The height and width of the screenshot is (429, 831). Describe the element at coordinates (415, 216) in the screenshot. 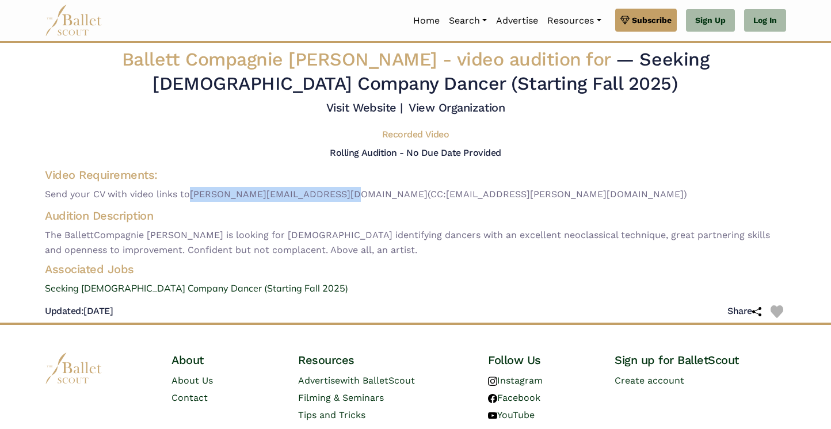

I see `h4: Audition Description` at that location.